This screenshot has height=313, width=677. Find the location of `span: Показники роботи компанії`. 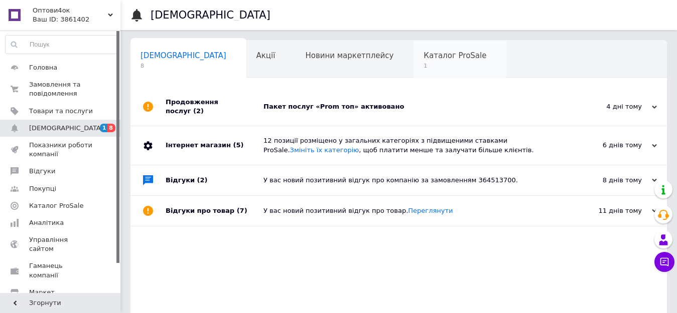

span: Показники роботи компанії is located at coordinates (61, 150).